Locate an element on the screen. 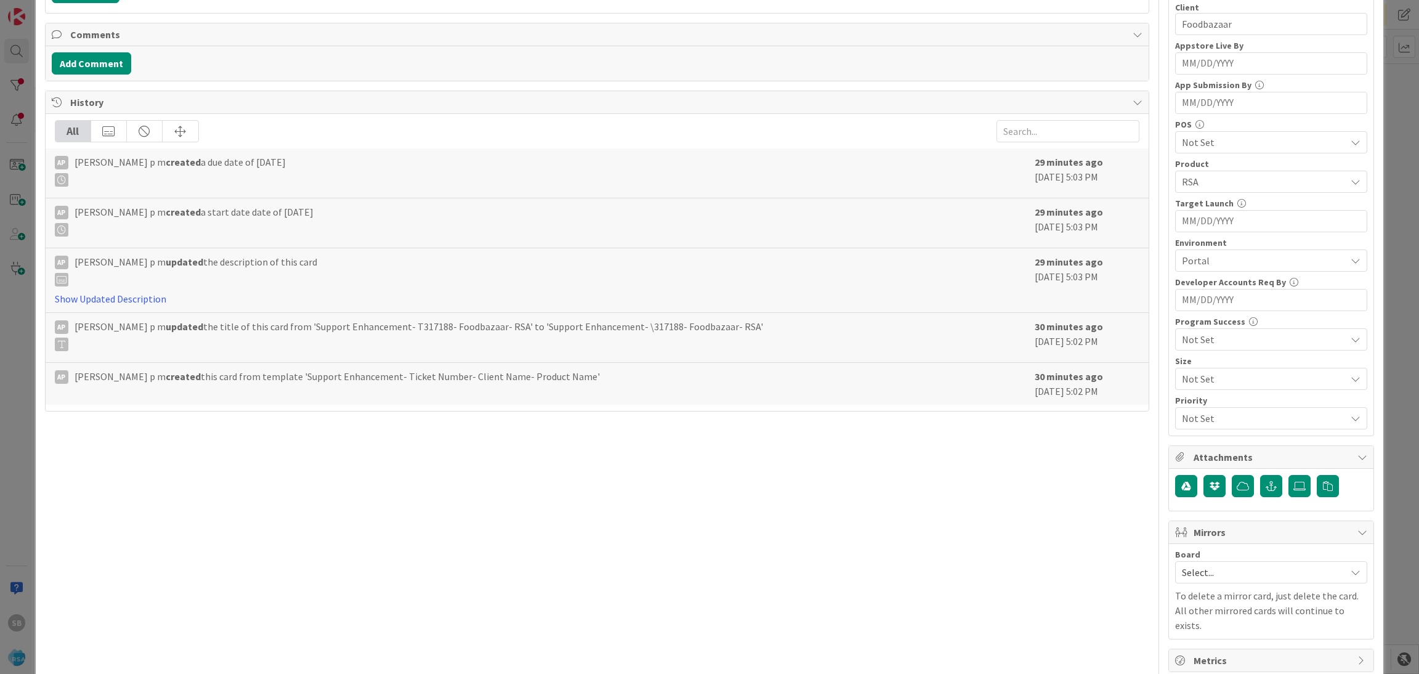 This screenshot has width=1419, height=674. span: Board is located at coordinates (1187, 554).